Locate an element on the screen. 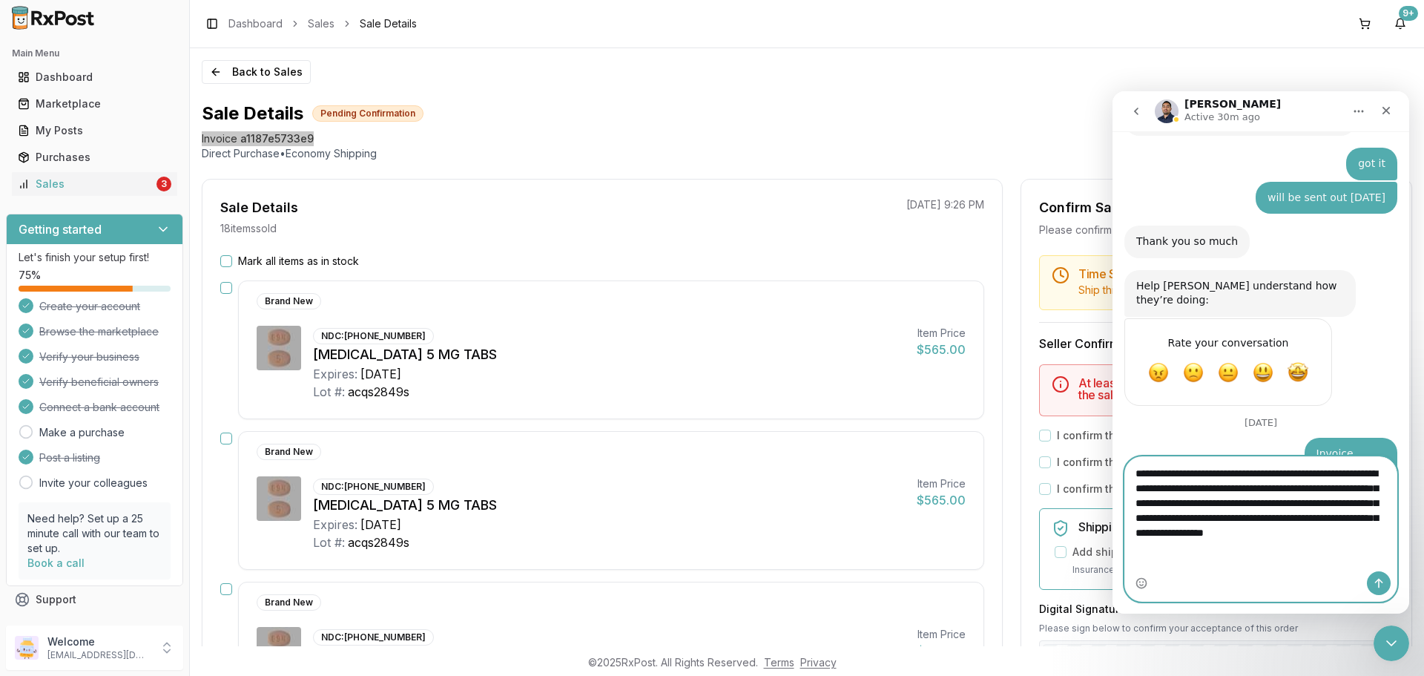 This screenshot has height=676, width=1424. button: Feedback is located at coordinates (94, 626).